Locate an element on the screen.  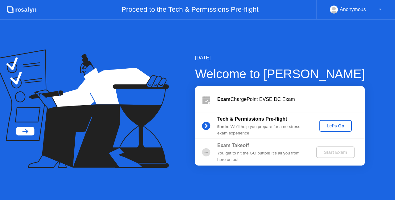
div: ChargePoint EVSE DC Exam is located at coordinates (291, 100).